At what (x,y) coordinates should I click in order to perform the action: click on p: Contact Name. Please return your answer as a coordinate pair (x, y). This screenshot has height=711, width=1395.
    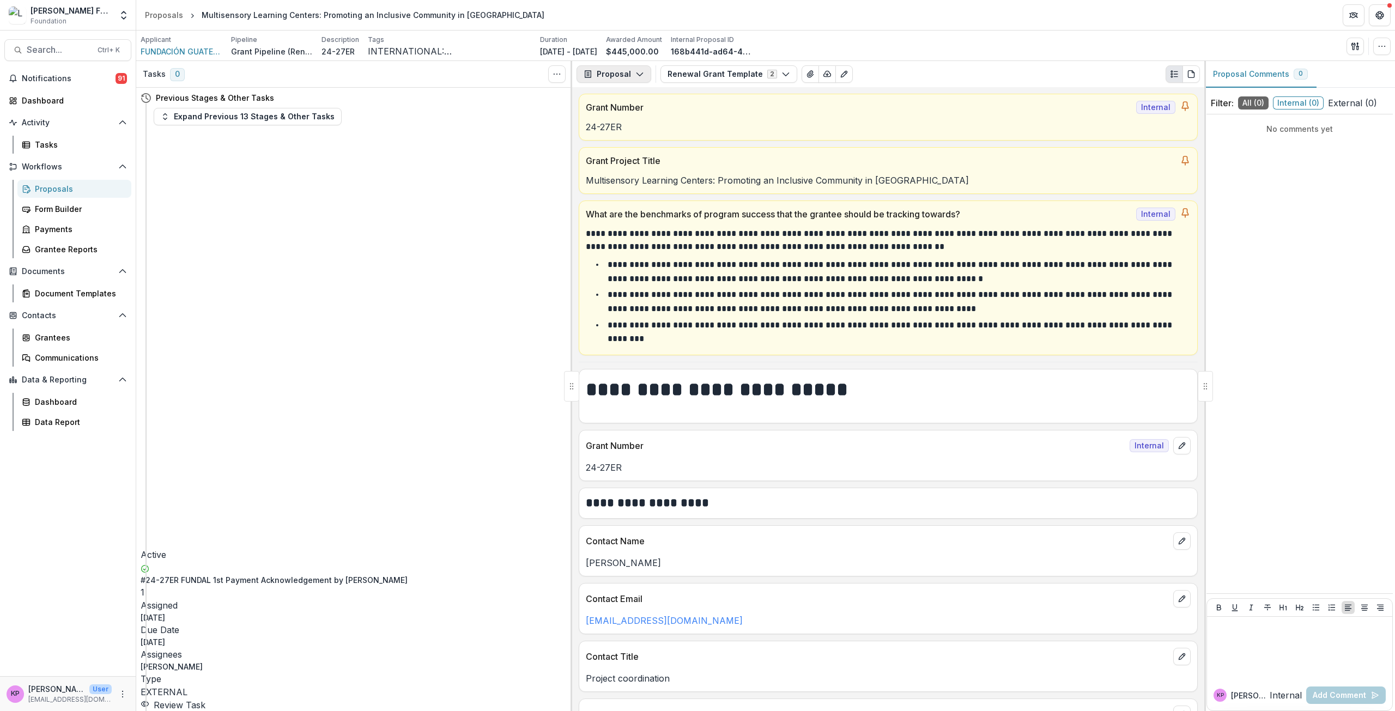
    Looking at the image, I should click on (877, 541).